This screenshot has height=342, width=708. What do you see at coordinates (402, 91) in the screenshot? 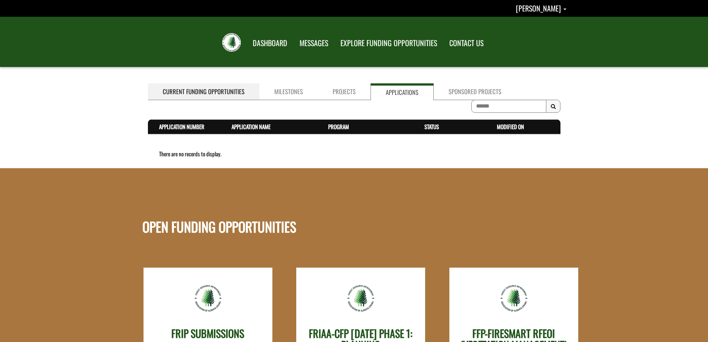
I see `a: Applications` at bounding box center [402, 91].